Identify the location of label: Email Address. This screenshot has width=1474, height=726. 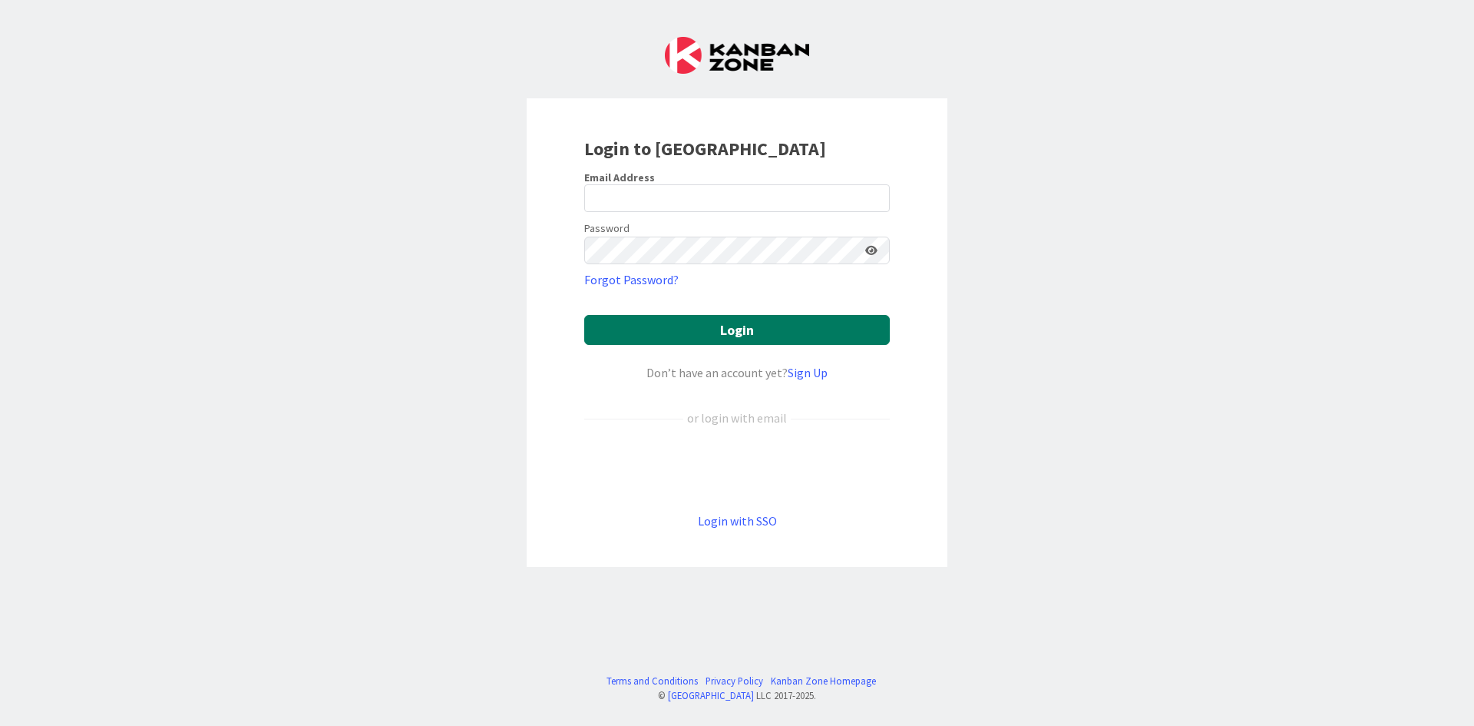
(620, 177).